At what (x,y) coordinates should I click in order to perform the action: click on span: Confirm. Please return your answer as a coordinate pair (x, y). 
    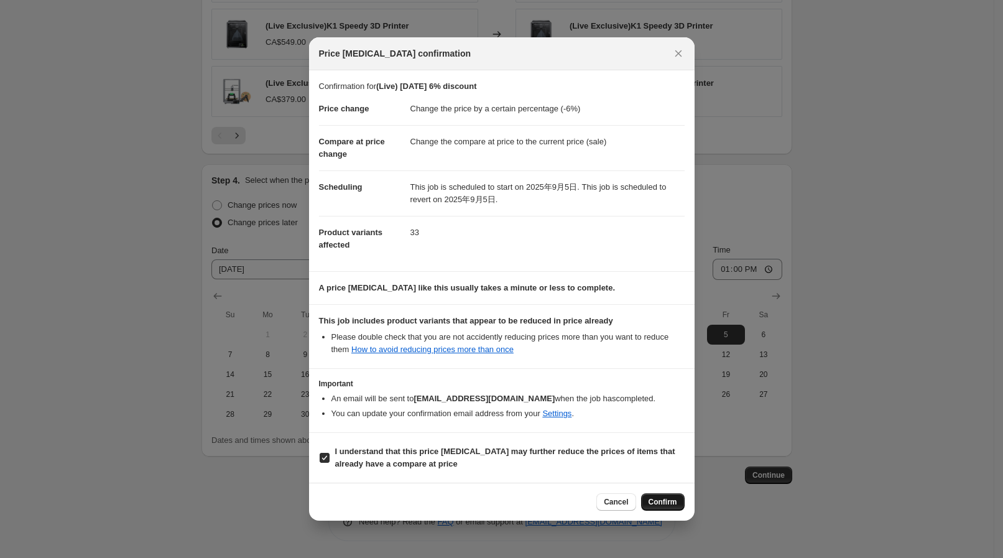
    Looking at the image, I should click on (663, 502).